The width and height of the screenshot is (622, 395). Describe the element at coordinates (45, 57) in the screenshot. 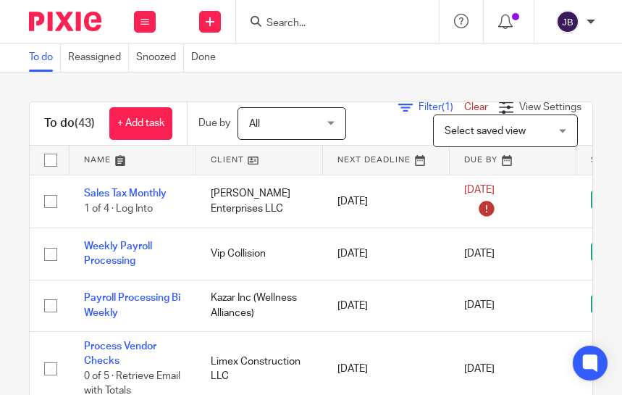

I see `a: To do` at that location.